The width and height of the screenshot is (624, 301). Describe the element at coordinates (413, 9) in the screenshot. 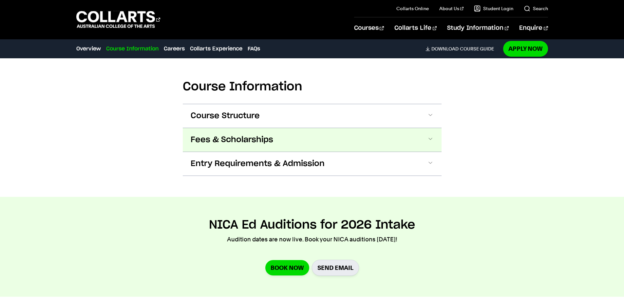

I see `a: Collarts Online` at that location.